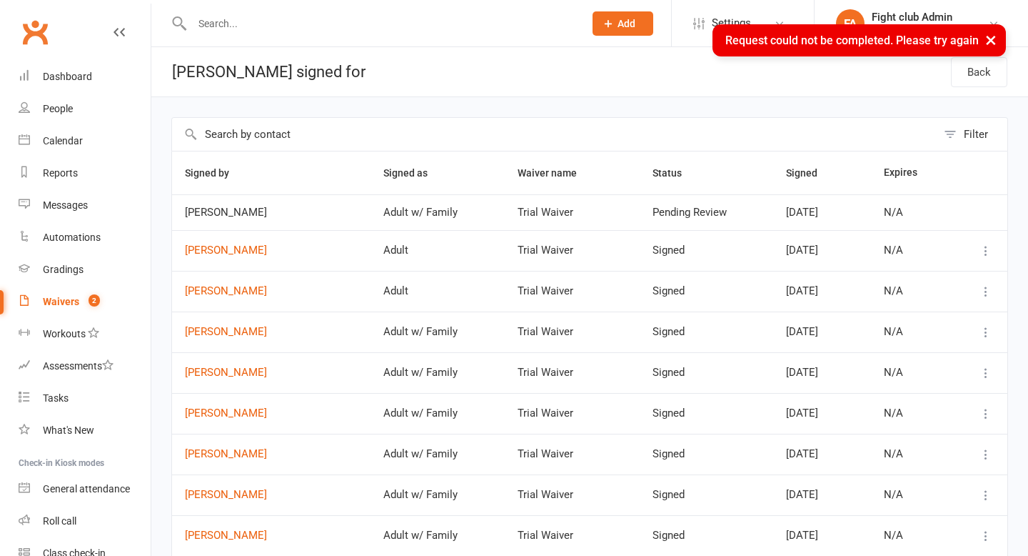 This screenshot has width=1028, height=556. I want to click on a: Dashboard, so click(84, 76).